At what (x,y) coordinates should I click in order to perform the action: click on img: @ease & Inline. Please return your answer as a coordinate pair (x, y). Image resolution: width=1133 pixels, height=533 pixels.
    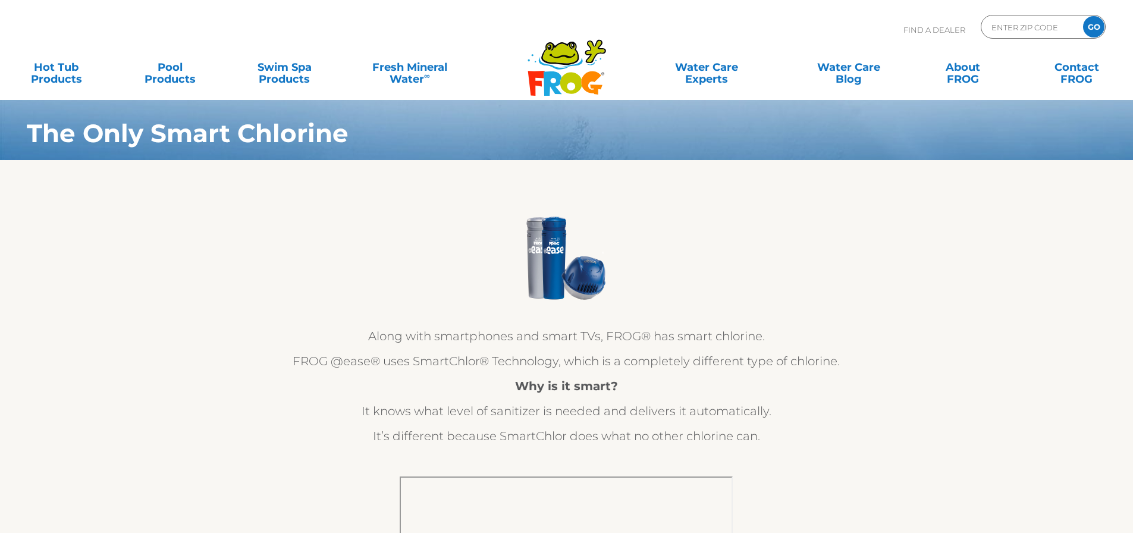
    Looking at the image, I should click on (566, 258).